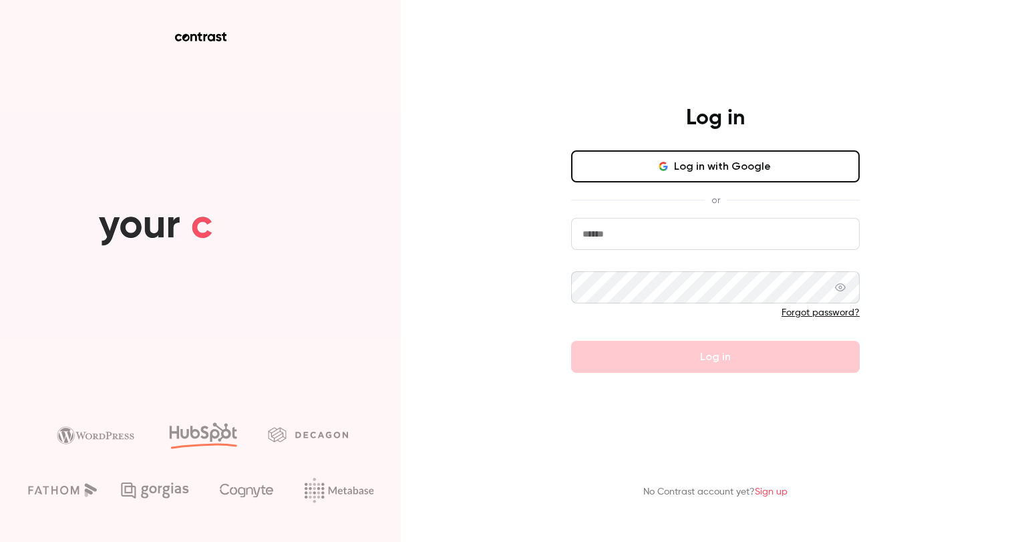 This screenshot has height=542, width=1010. What do you see at coordinates (716, 200) in the screenshot?
I see `span: or` at bounding box center [716, 200].